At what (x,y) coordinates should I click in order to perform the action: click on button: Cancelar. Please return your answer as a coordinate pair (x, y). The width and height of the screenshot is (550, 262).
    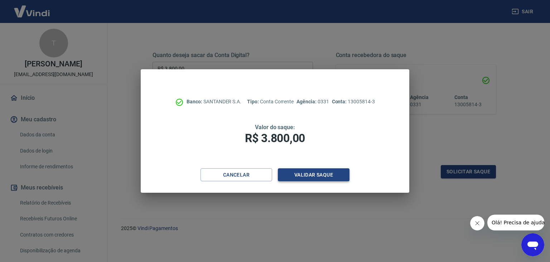
    Looking at the image, I should click on (236, 174).